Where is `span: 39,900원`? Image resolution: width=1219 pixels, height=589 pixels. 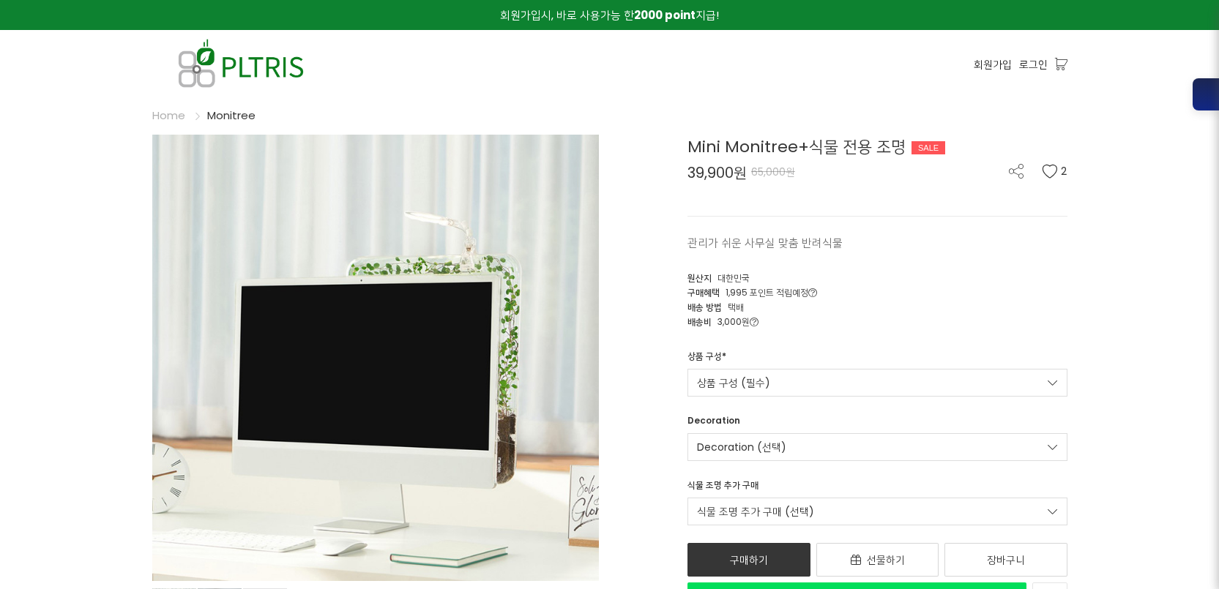
span: 39,900원 is located at coordinates (717, 173).